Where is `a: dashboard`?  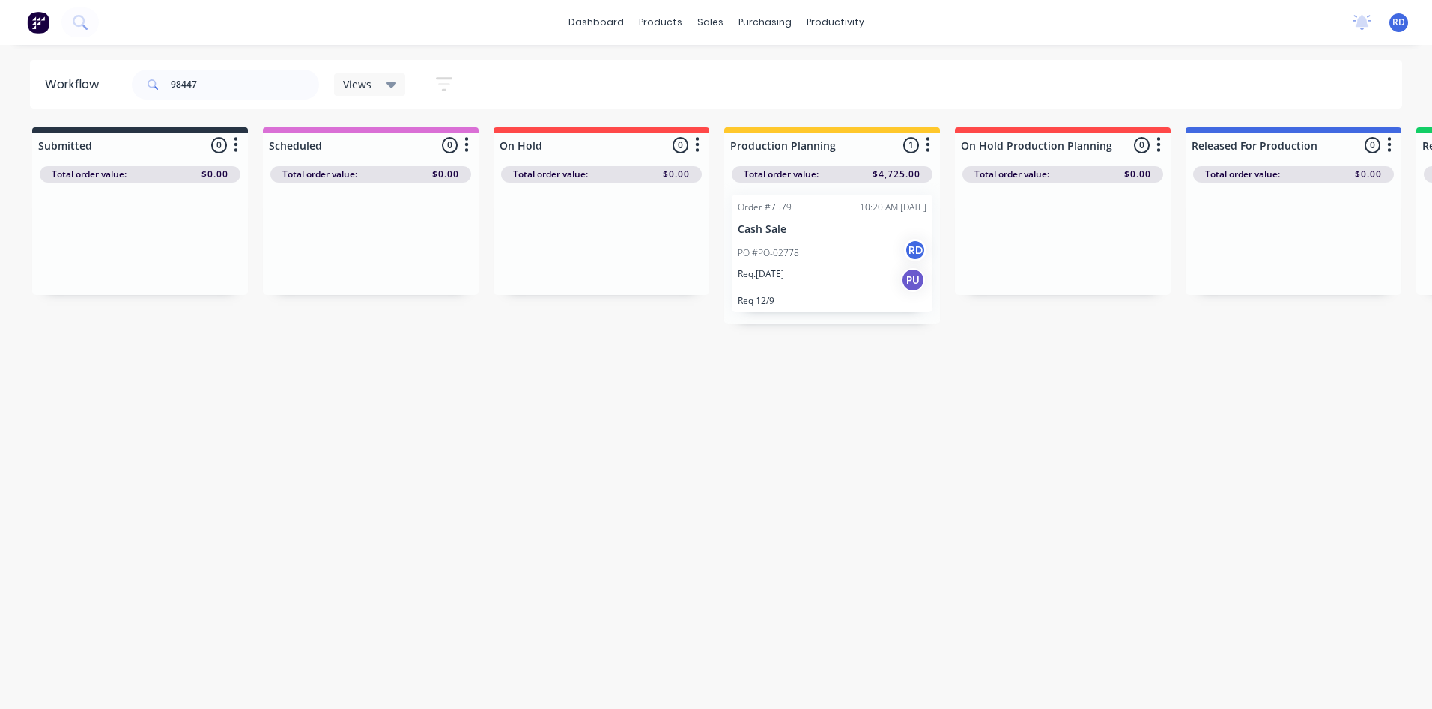
a: dashboard is located at coordinates (596, 22).